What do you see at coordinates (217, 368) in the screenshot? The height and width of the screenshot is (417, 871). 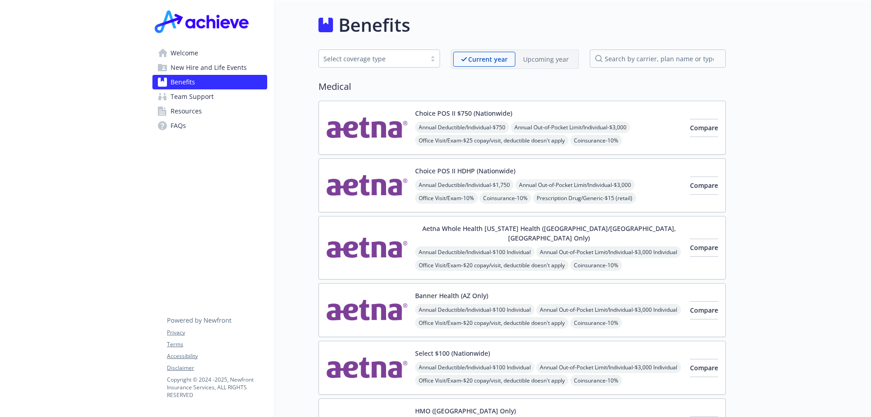 I see `a: Disclaimer` at bounding box center [217, 368].